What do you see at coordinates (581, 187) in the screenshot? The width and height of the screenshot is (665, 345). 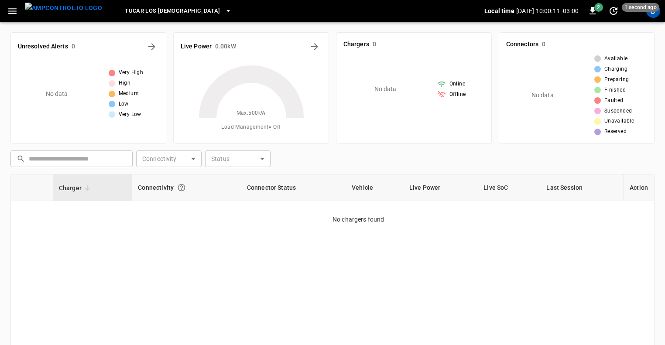 I see `th: Last Session` at bounding box center [581, 187].